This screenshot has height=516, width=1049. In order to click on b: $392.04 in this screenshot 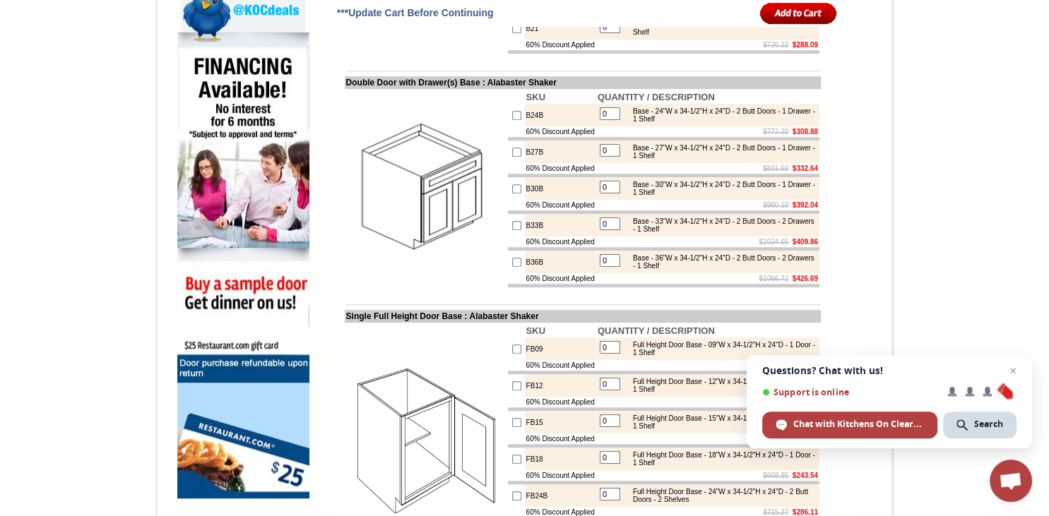, I will do `click(805, 205)`.